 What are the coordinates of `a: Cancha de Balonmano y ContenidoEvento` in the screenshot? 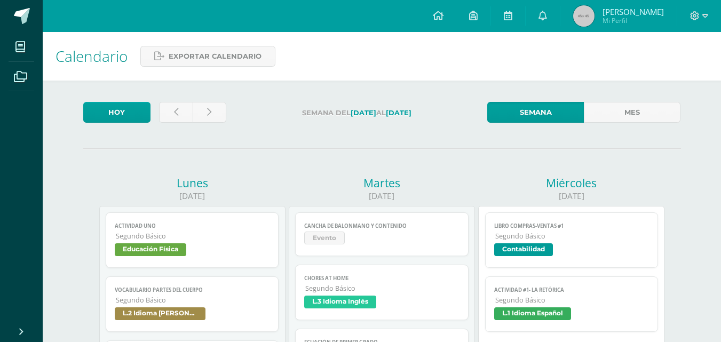 It's located at (382, 234).